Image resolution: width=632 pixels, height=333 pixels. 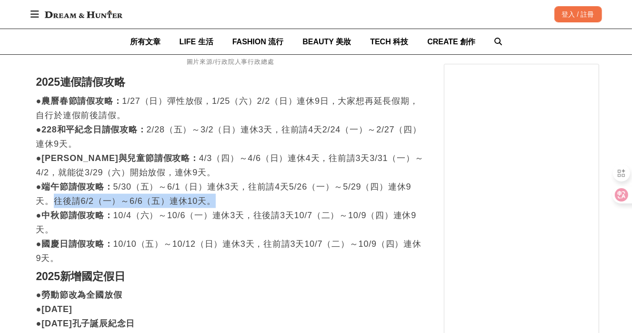 What do you see at coordinates (258, 41) in the screenshot?
I see `a: FASHION 流行` at bounding box center [258, 41].